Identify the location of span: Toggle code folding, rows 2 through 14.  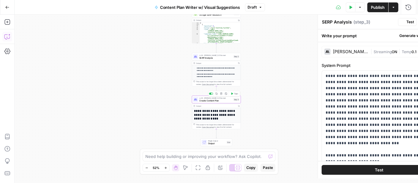
(198, 24).